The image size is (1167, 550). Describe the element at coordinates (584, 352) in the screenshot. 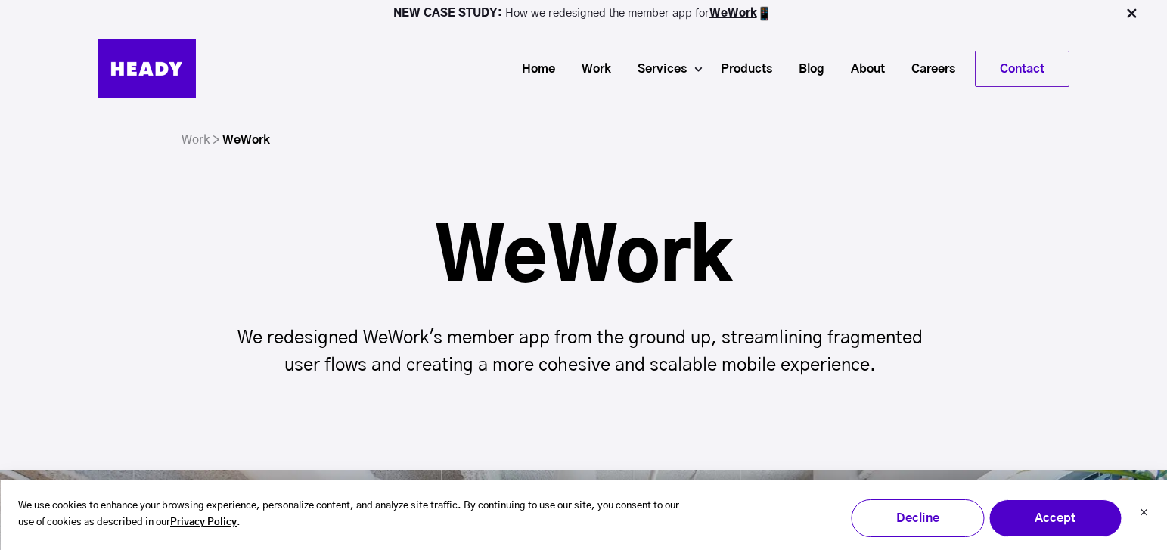

I see `p: We redesigned WeWork's member app from the ground up, streamlining fragmented user flows and crea...` at that location.